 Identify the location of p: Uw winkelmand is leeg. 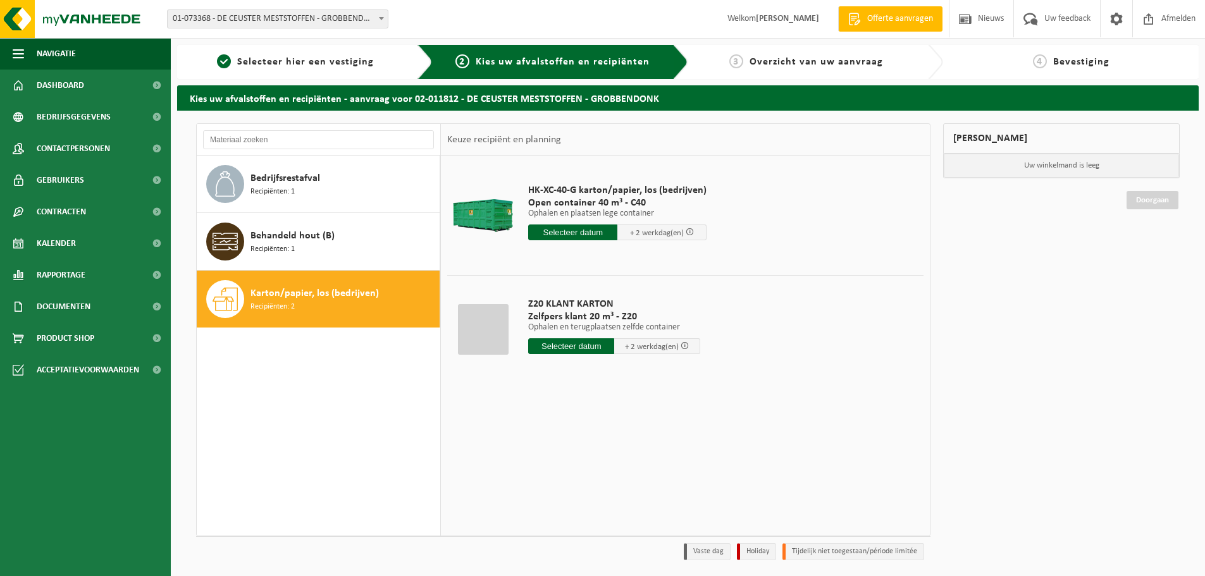
(1061, 166).